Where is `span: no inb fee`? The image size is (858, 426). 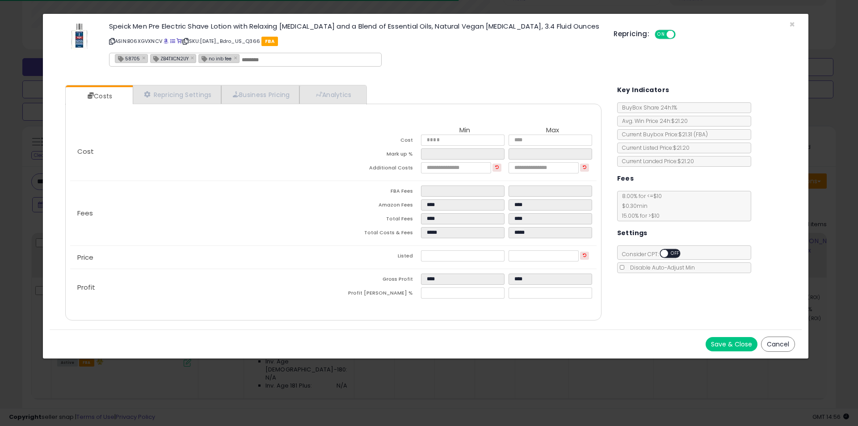
span: no inb fee is located at coordinates (215, 58).